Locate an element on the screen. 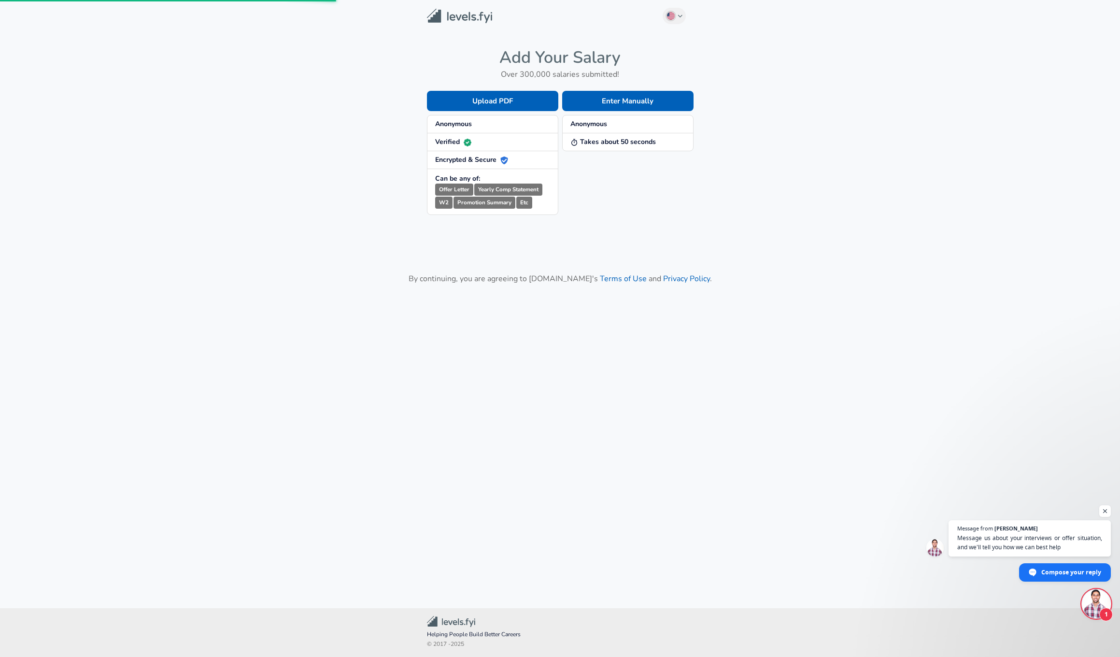  small: Promotion Summary is located at coordinates (484, 202).